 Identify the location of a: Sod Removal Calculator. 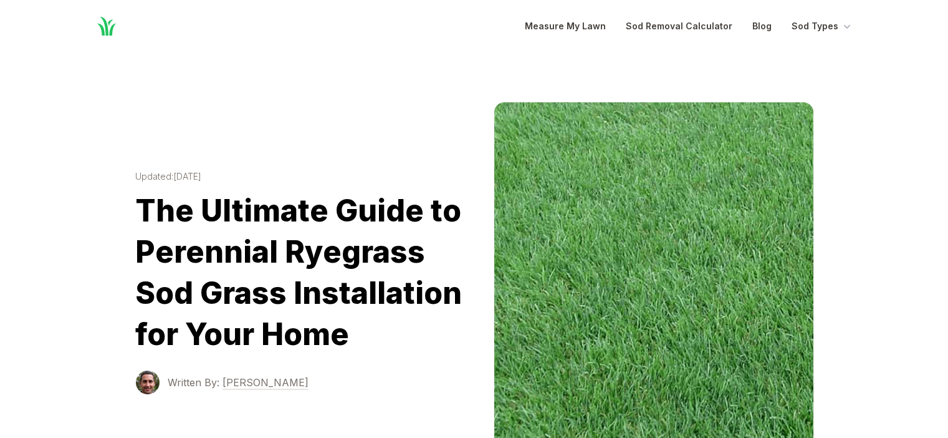
(679, 26).